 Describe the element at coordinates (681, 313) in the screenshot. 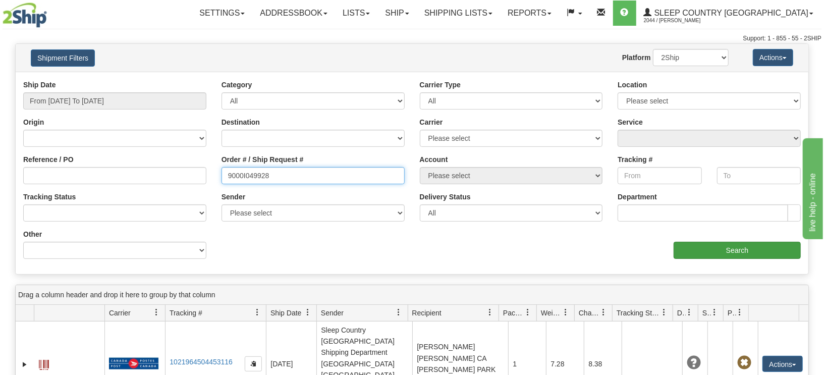

I see `span: Delivery Status` at that location.